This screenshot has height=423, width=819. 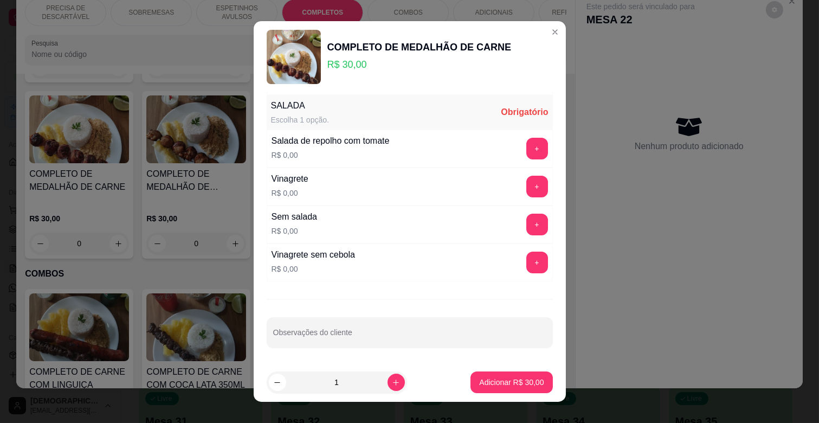 What do you see at coordinates (420, 65) in the screenshot?
I see `p: R$ 30,00` at bounding box center [420, 65].